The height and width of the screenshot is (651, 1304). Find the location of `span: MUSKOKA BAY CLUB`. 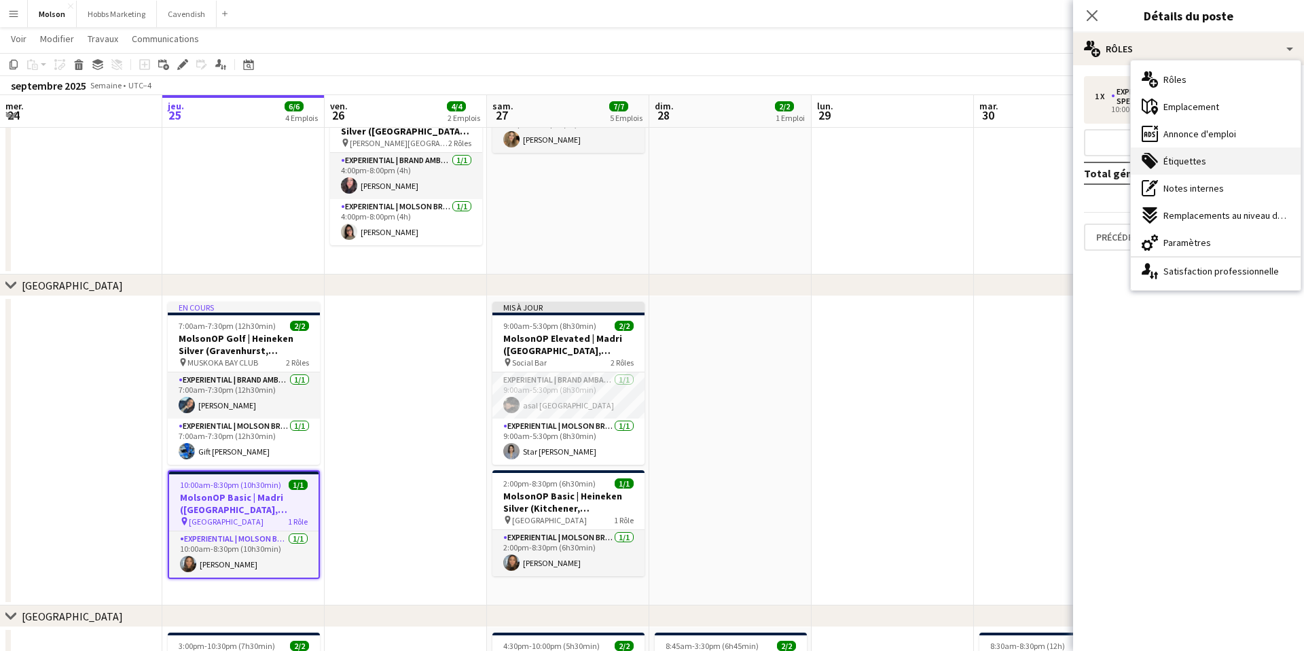

span: MUSKOKA BAY CLUB is located at coordinates (223, 362).